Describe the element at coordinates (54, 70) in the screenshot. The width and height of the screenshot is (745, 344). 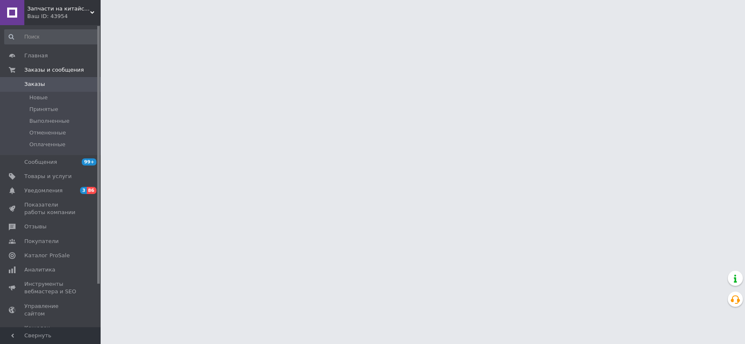
I see `span: Заказы и сообщения` at that location.